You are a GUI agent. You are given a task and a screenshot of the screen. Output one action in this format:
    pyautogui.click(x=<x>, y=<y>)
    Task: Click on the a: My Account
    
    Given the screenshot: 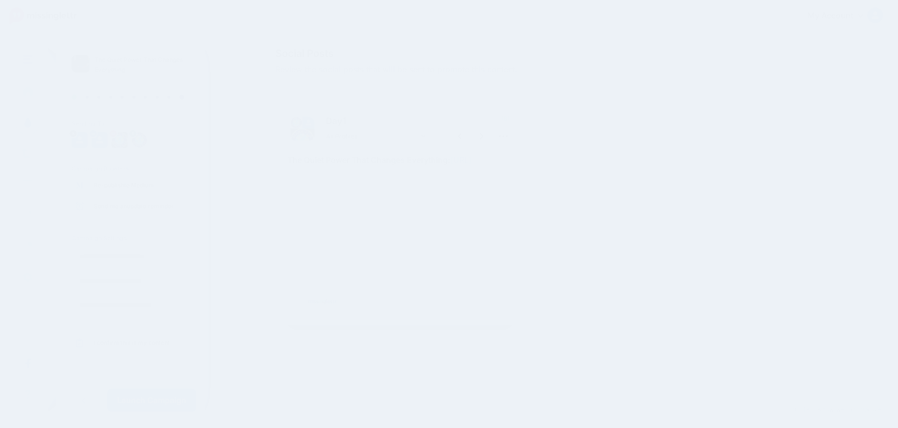 What is the action you would take?
    pyautogui.click(x=840, y=16)
    